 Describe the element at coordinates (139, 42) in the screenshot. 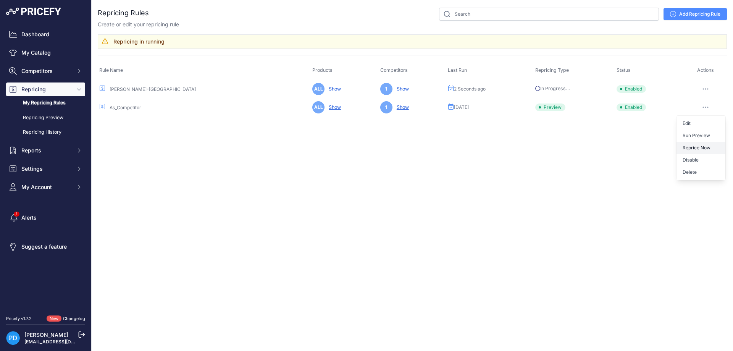

I see `h3: Repricing in running` at that location.